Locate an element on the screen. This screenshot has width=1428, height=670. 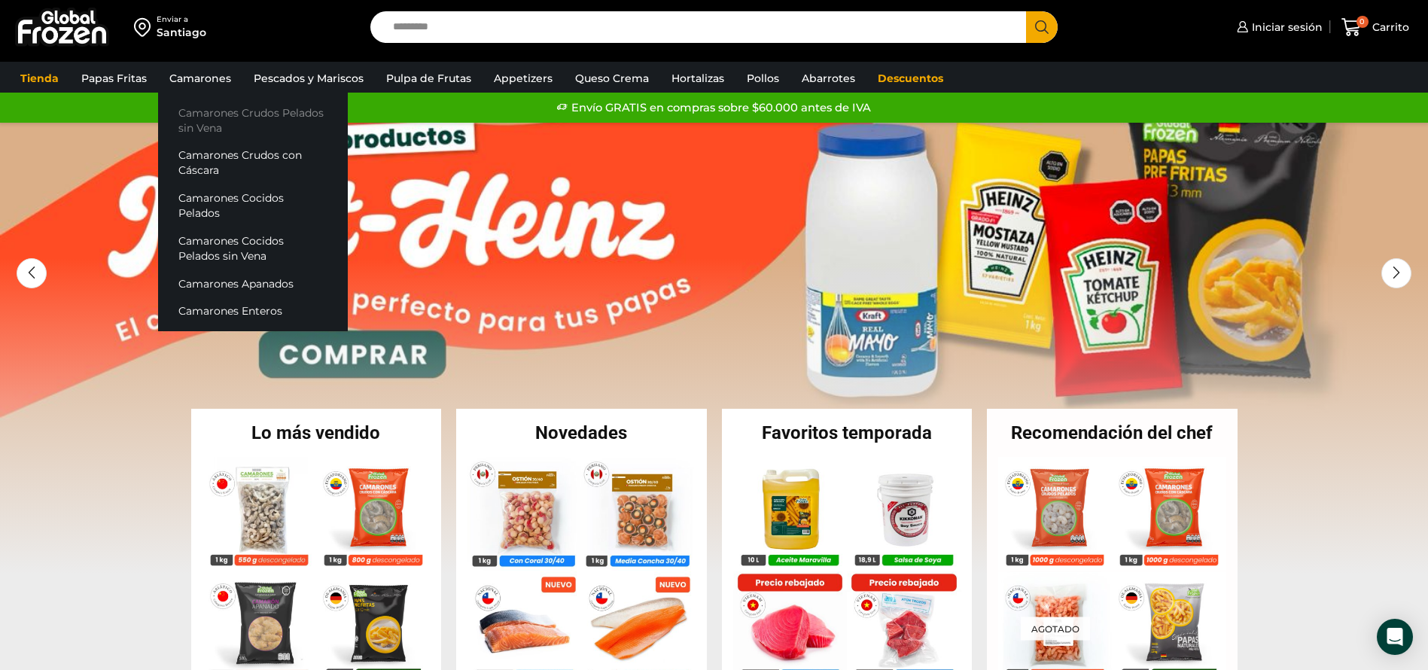
a: Pescados y Mariscos is located at coordinates (309, 78).